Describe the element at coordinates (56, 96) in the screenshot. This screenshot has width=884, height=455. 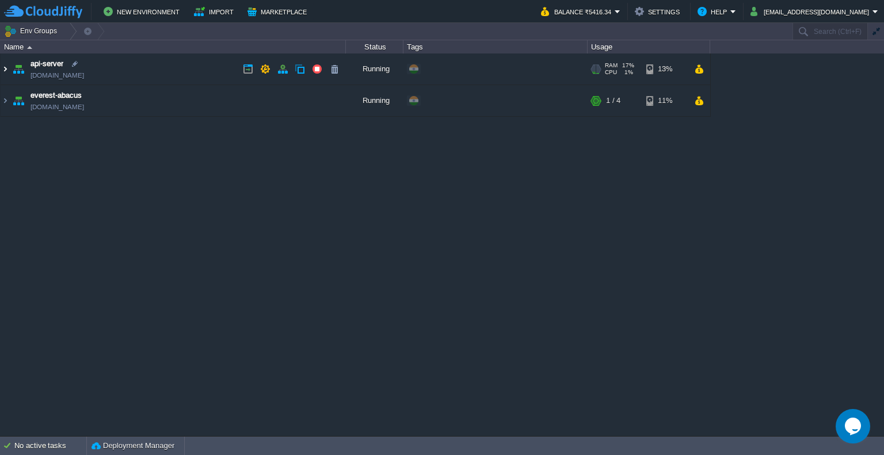
I see `span: everest-abacus` at that location.